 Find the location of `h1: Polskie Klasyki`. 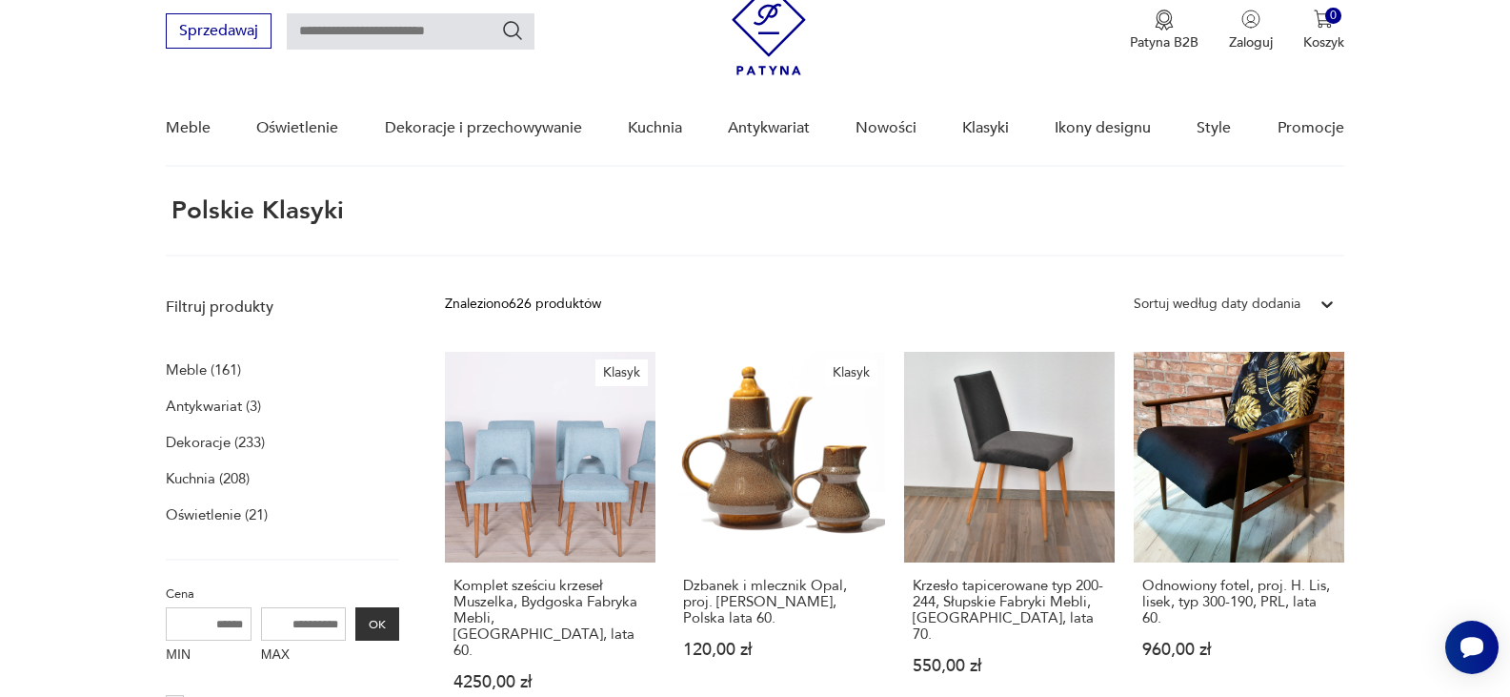

h1: Polskie Klasyki is located at coordinates (254, 211).